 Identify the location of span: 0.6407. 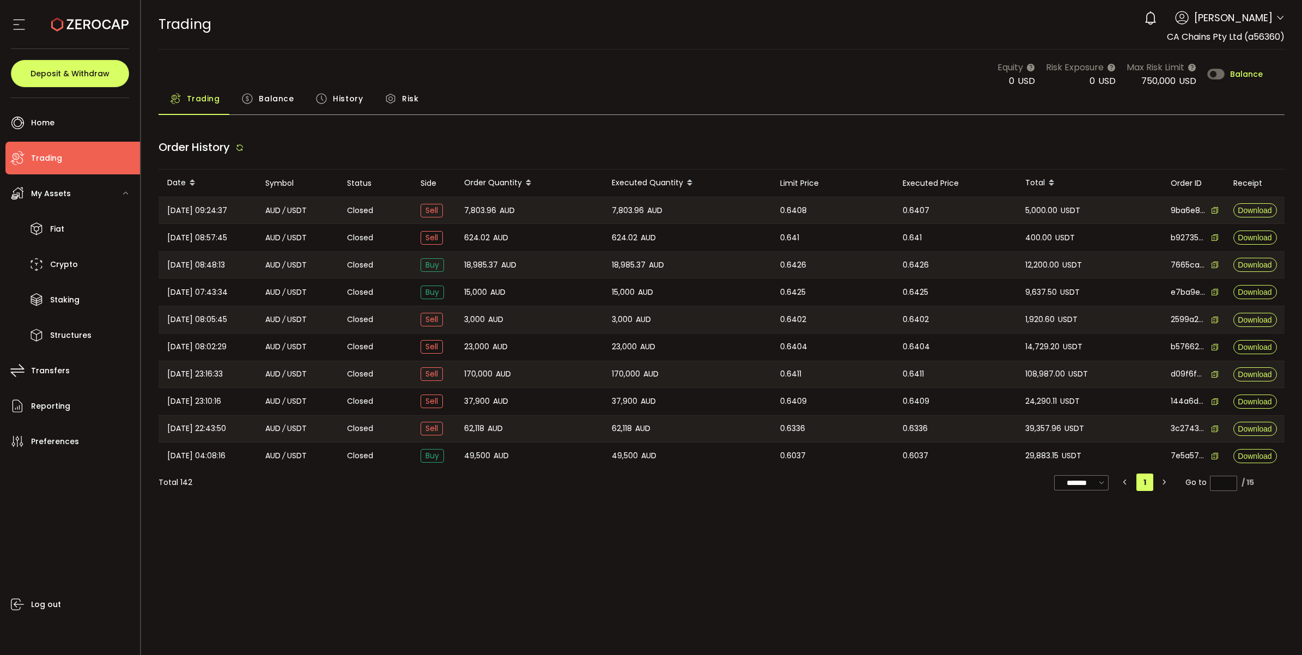
(916, 210).